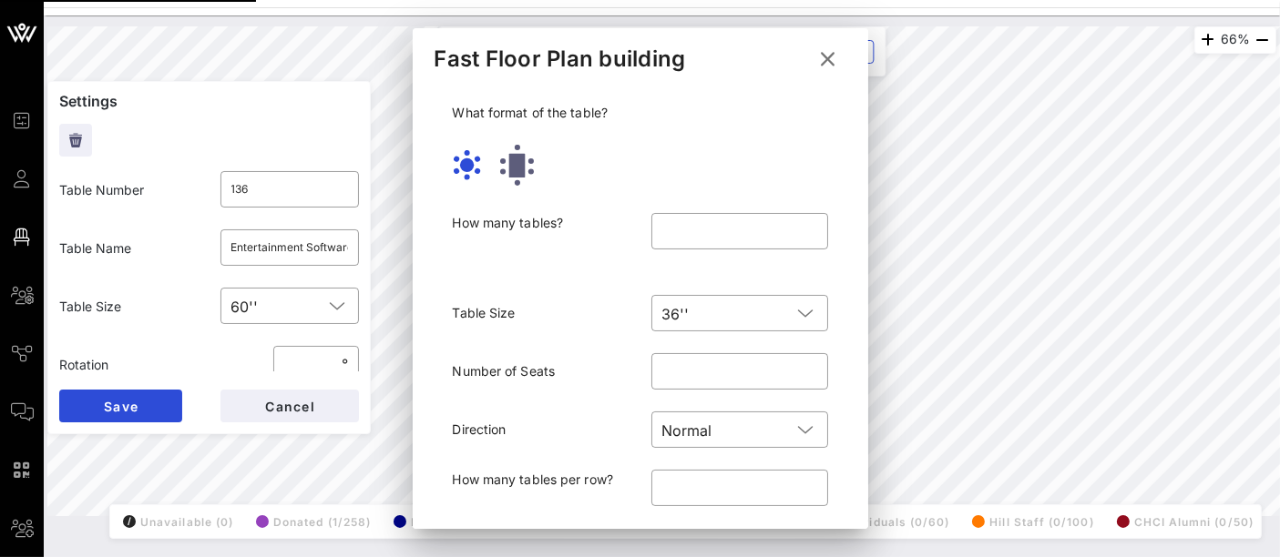 The height and width of the screenshot is (557, 1280). Describe the element at coordinates (209, 101) in the screenshot. I see `p: Settings` at that location.